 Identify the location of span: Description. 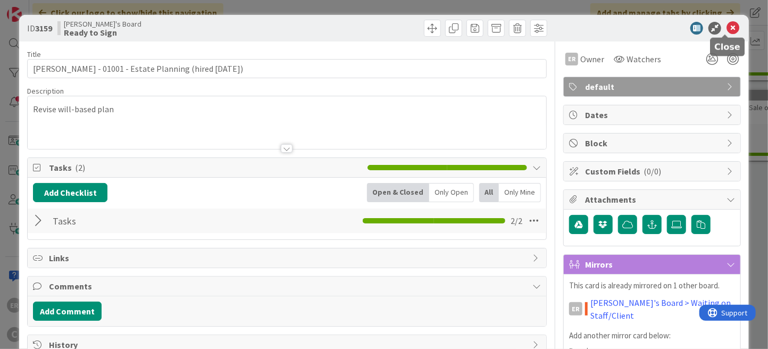
(45, 91).